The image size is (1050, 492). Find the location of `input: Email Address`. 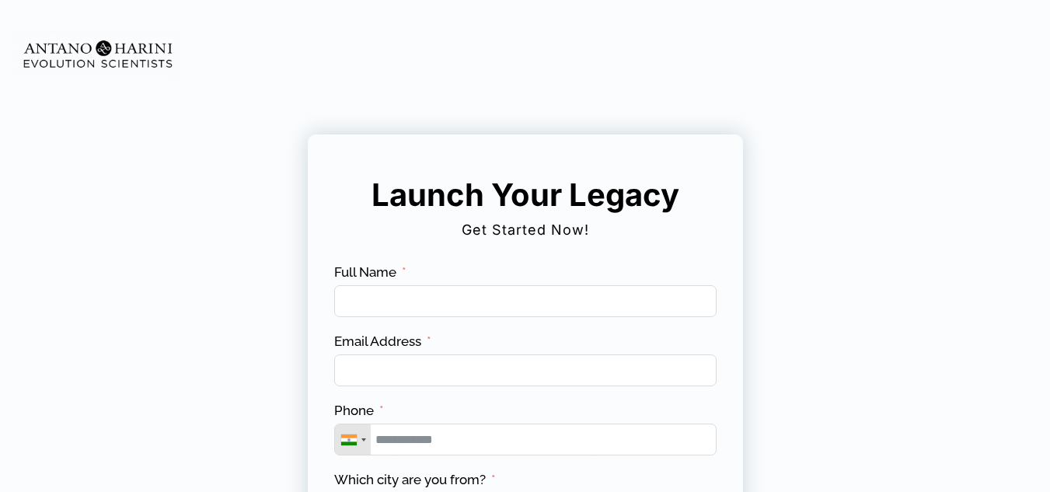

input: Email Address is located at coordinates (525, 370).